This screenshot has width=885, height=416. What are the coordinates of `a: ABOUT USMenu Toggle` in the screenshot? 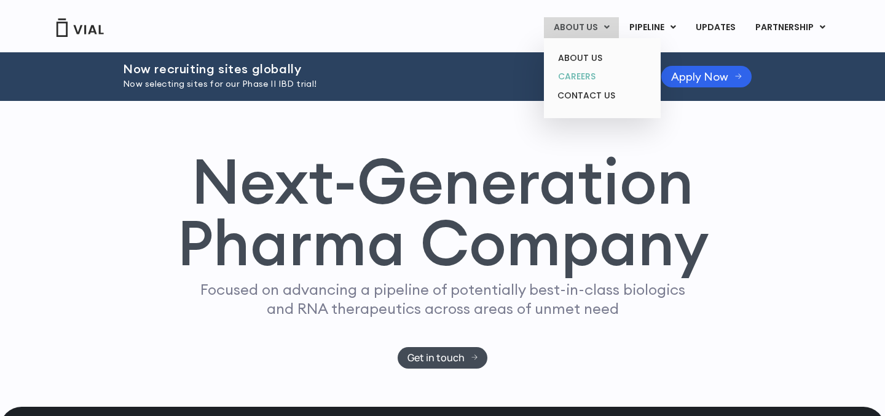 It's located at (581, 28).